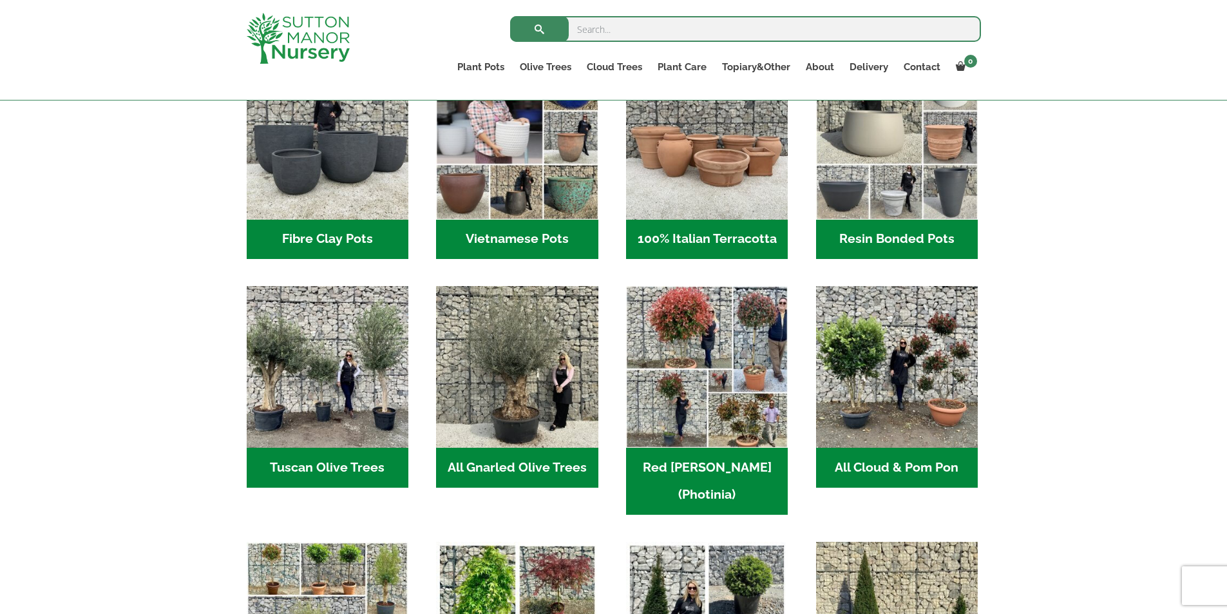 Image resolution: width=1227 pixels, height=614 pixels. What do you see at coordinates (327, 387) in the screenshot?
I see `a: Visit product category Tuscan Olive Trees` at bounding box center [327, 387].